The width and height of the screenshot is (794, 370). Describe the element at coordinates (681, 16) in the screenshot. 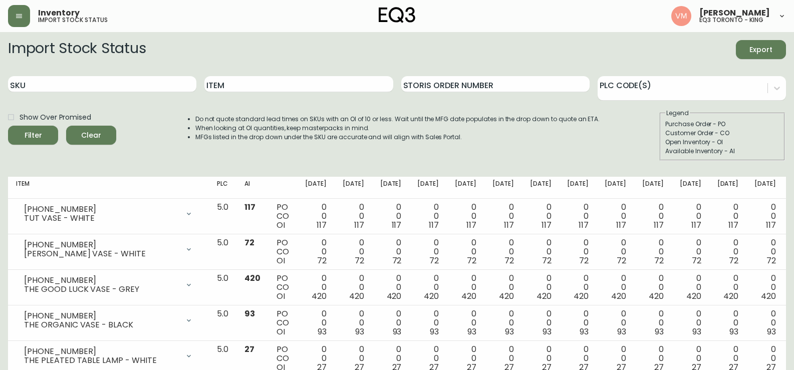

I see `img: 0f63483a436850f3a2e29d5ab35f16df` at that location.